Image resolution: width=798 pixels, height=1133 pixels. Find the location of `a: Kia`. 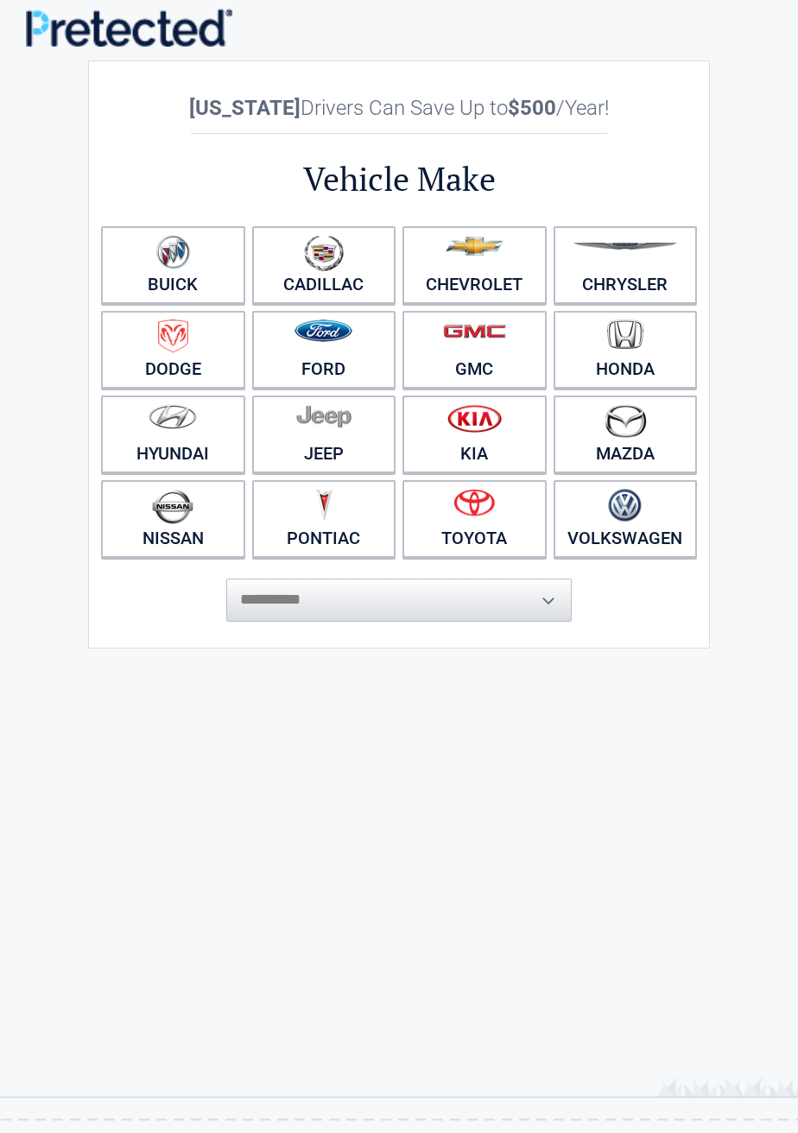

a: Kia is located at coordinates (474, 435).